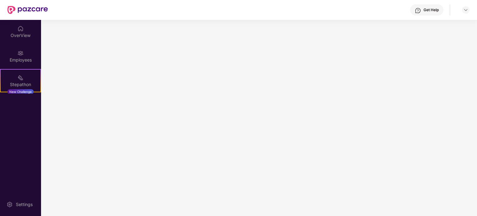 The height and width of the screenshot is (216, 477). I want to click on img: svg+xml;base64,PHN2ZyB4bWxucz0iaHR0cDovL3d3dy53My5vcmcvMjAwMC9zdmciIHdpZHRoPSIyMSIgaGVpZ2h0PSIyMC..., so click(21, 78).